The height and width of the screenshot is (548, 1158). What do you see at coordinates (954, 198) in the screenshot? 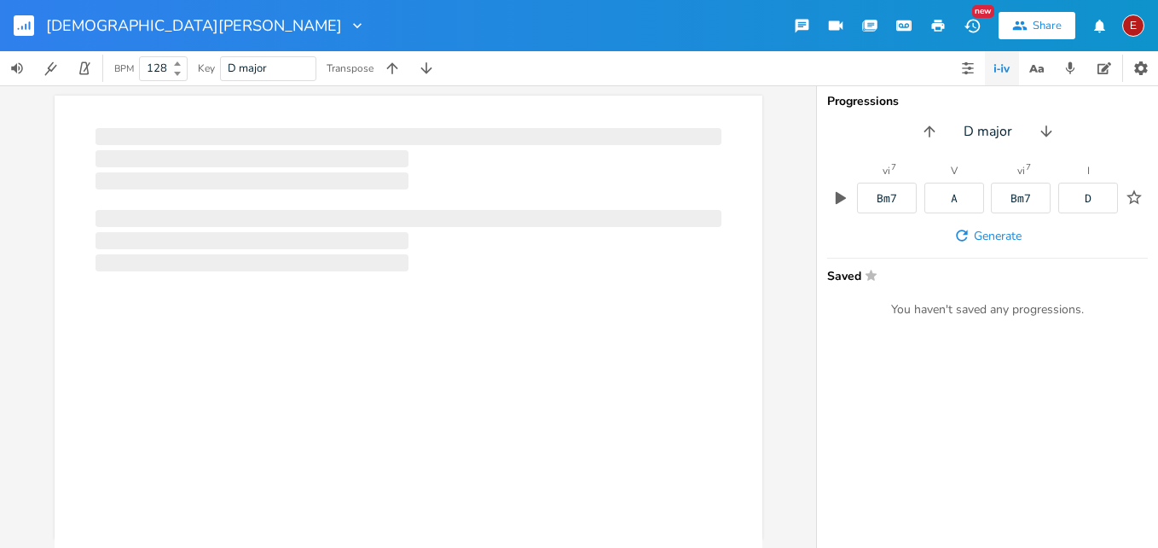
I see `div: A` at bounding box center [954, 198].